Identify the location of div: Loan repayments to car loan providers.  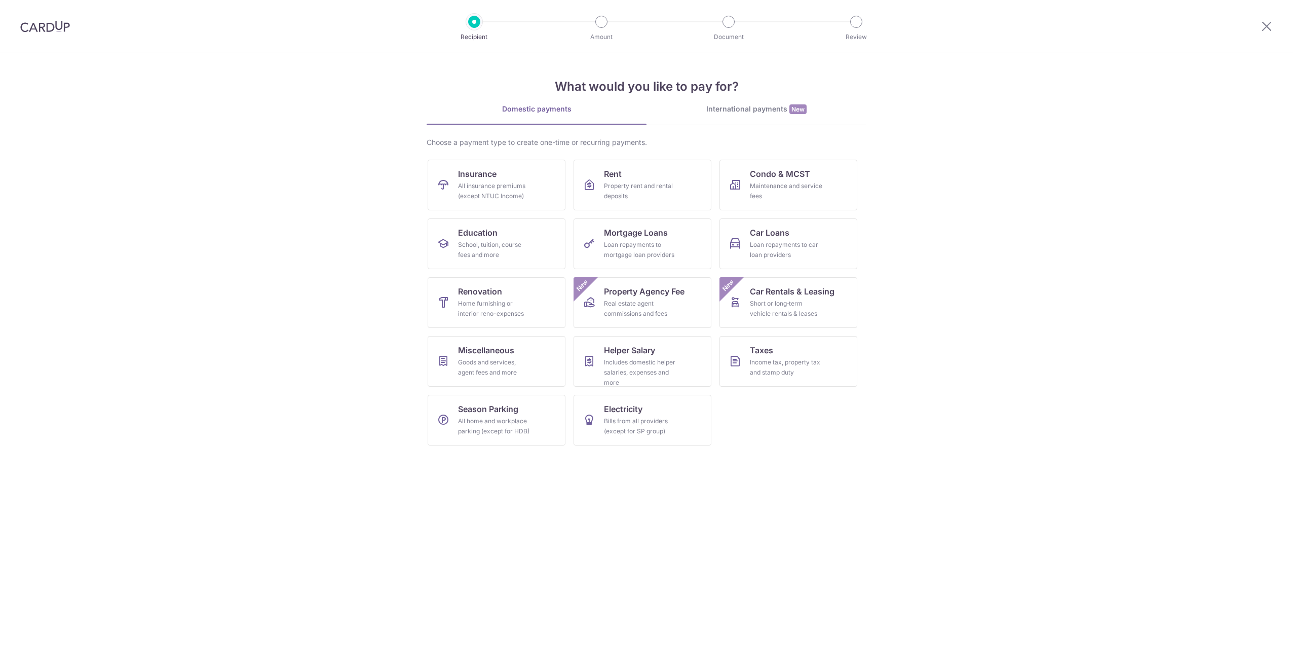
(786, 250).